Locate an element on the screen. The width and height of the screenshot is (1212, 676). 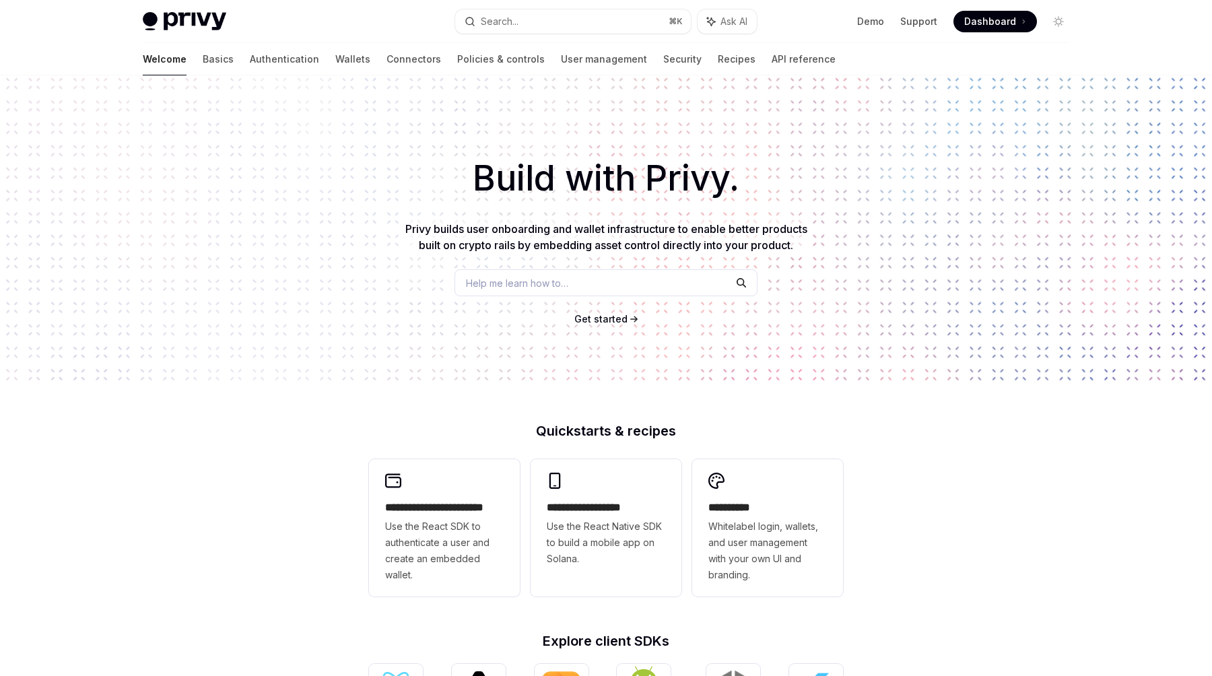
img: light logo is located at coordinates (185, 22).